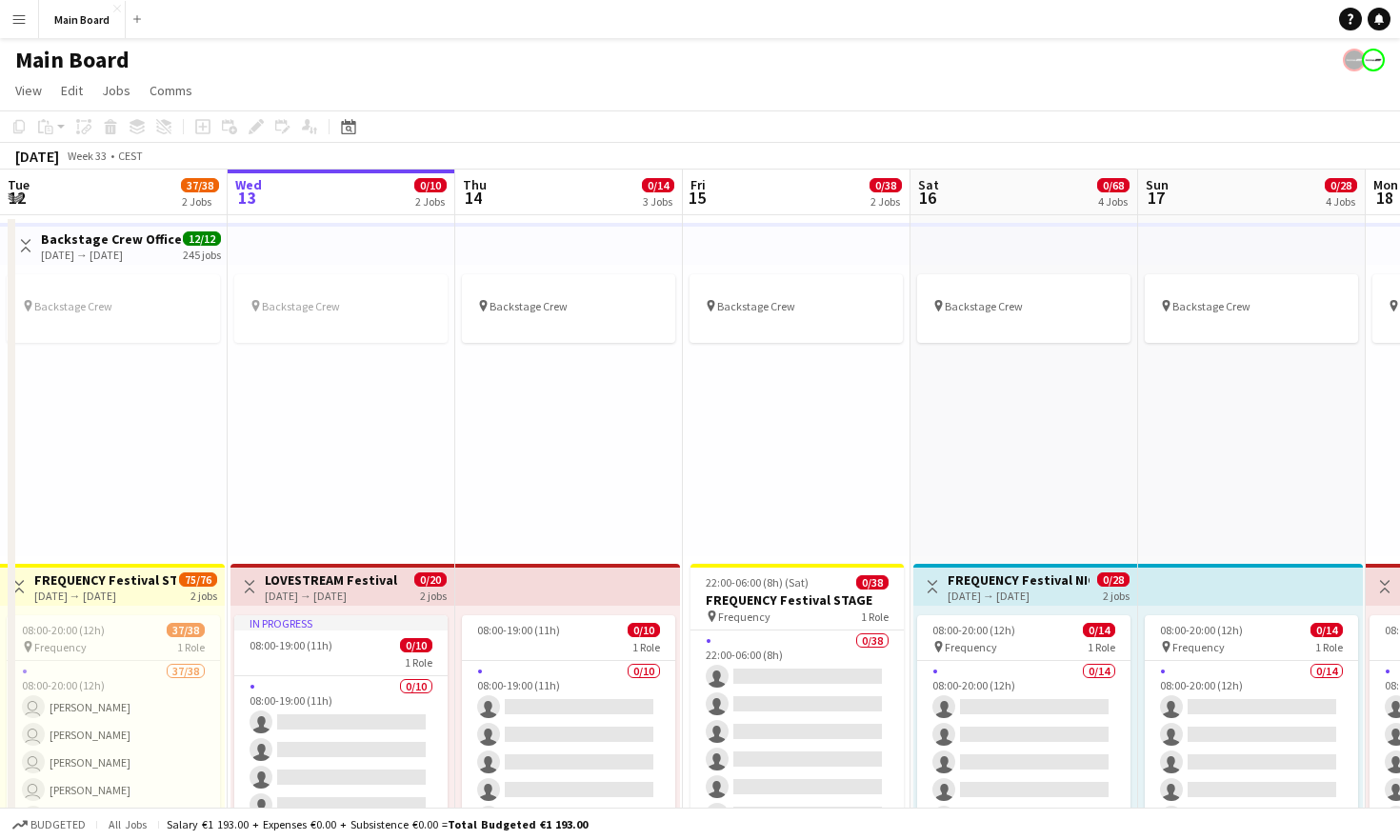 The image size is (1400, 840). What do you see at coordinates (29, 90) in the screenshot?
I see `span: View` at bounding box center [29, 90].